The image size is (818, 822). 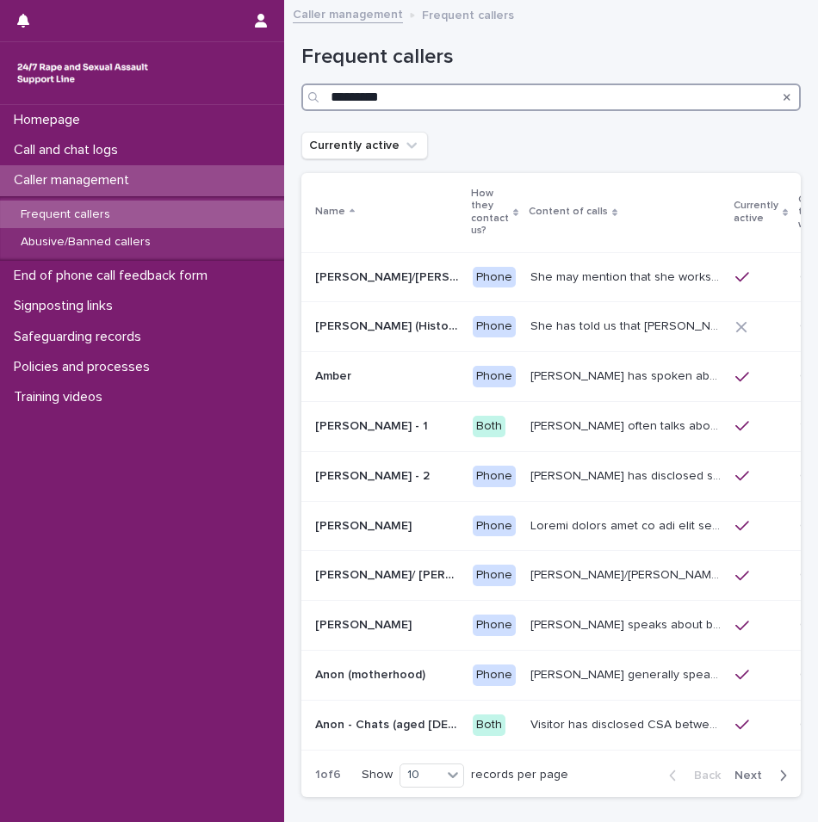 I want to click on p: Training videos, so click(x=61, y=397).